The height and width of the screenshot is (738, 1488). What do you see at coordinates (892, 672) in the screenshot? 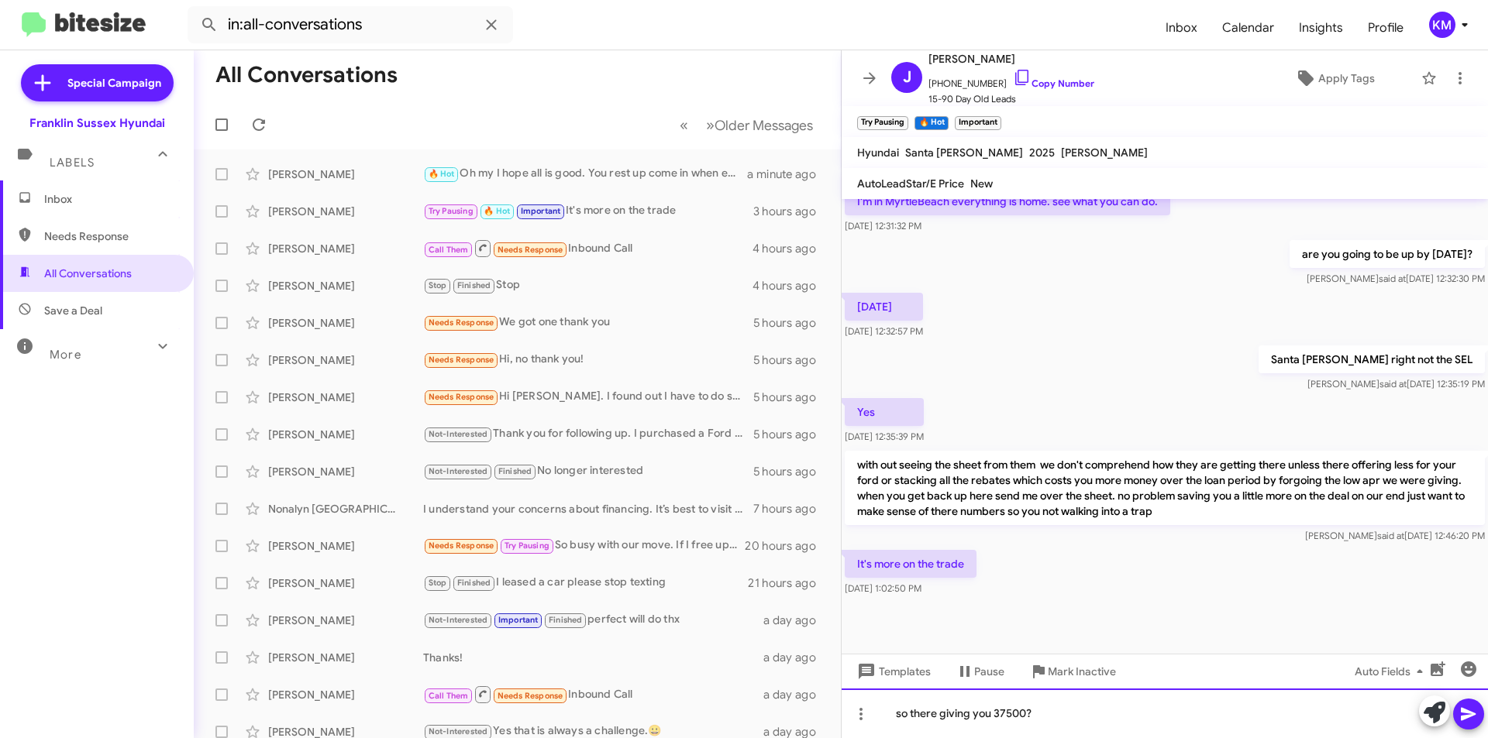
I see `button: Templates` at bounding box center [892, 672].